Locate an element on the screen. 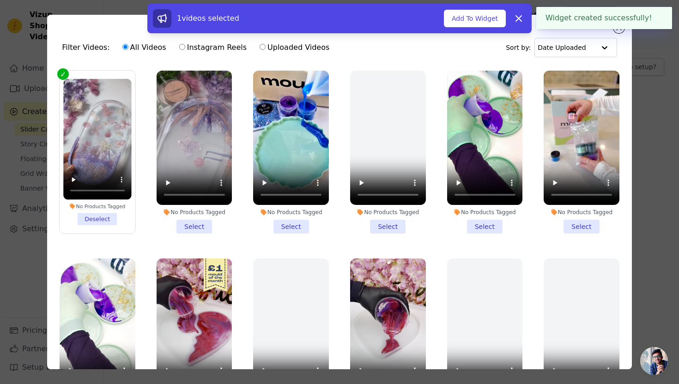 The width and height of the screenshot is (679, 384). button: Add To Widget is located at coordinates (475, 18).